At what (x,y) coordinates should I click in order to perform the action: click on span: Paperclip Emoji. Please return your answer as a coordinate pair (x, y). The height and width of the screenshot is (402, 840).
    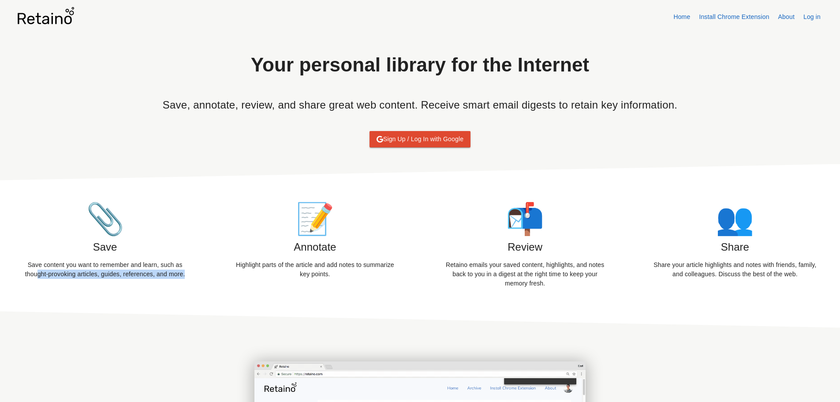
    Looking at the image, I should click on (105, 219).